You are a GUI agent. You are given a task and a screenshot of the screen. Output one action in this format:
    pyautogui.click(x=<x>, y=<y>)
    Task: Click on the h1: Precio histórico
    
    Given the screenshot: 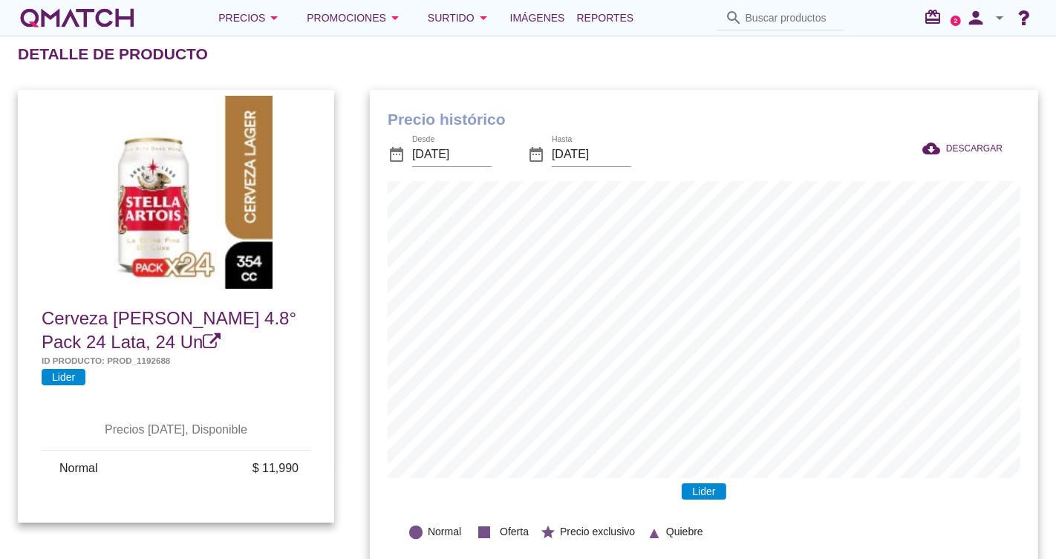 What is the action you would take?
    pyautogui.click(x=704, y=120)
    